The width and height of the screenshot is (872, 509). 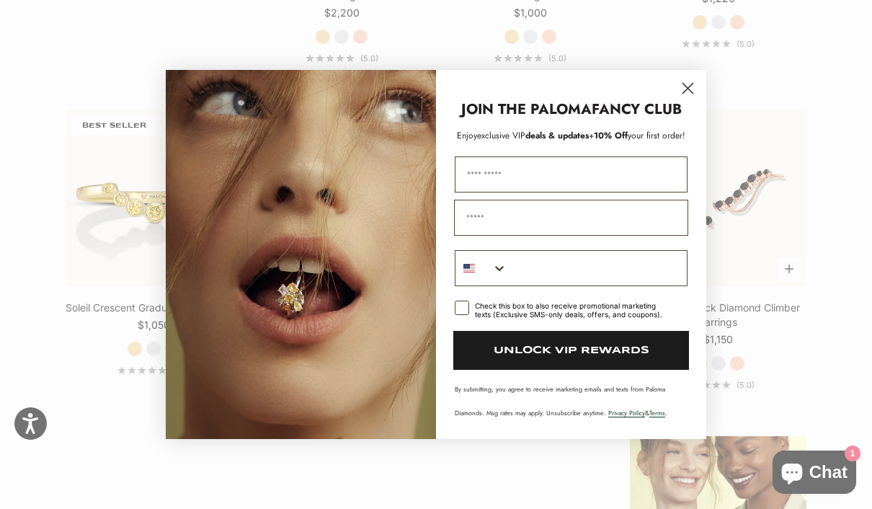 I want to click on img: United States, so click(x=469, y=268).